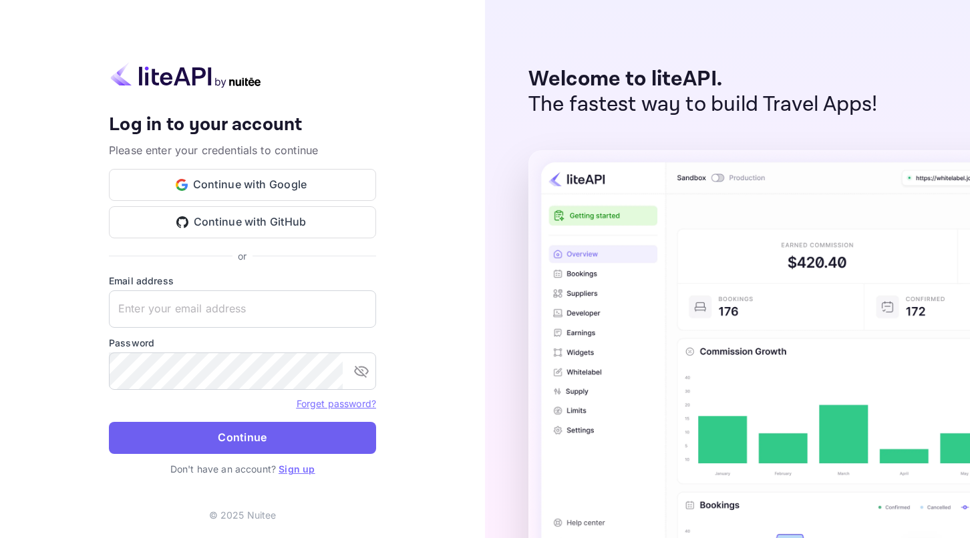 This screenshot has width=970, height=538. Describe the element at coordinates (242, 185) in the screenshot. I see `button: Continue with Google` at that location.